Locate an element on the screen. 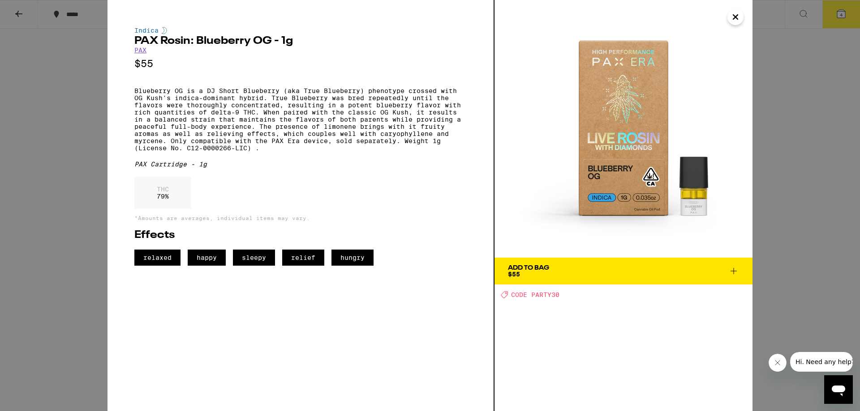 This screenshot has width=860, height=411. span: hungry is located at coordinates (352, 258).